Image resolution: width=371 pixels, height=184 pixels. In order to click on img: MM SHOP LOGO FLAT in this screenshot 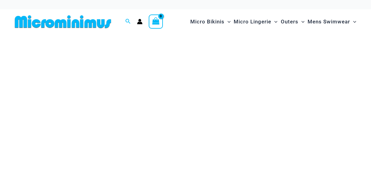, I will do `click(63, 22)`.